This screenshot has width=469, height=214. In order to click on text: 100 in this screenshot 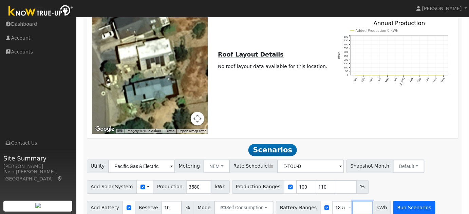, I will do `click(346, 67)`.